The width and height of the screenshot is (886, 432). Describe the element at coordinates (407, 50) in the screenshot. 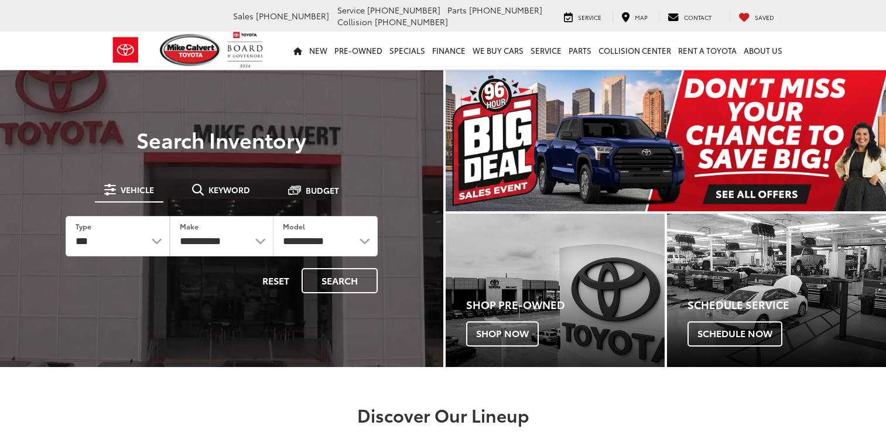

I see `a: Specials` at that location.